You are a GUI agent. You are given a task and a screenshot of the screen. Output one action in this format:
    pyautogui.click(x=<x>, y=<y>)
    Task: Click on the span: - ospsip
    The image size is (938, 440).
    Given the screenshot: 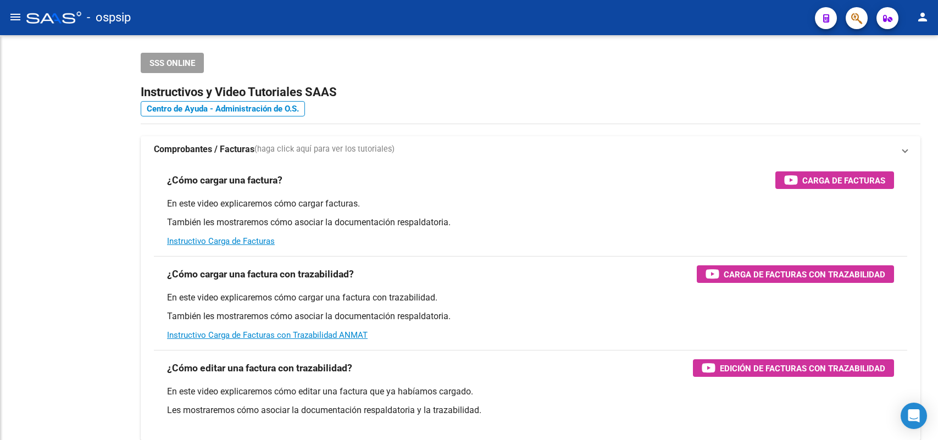 What is the action you would take?
    pyautogui.click(x=109, y=18)
    